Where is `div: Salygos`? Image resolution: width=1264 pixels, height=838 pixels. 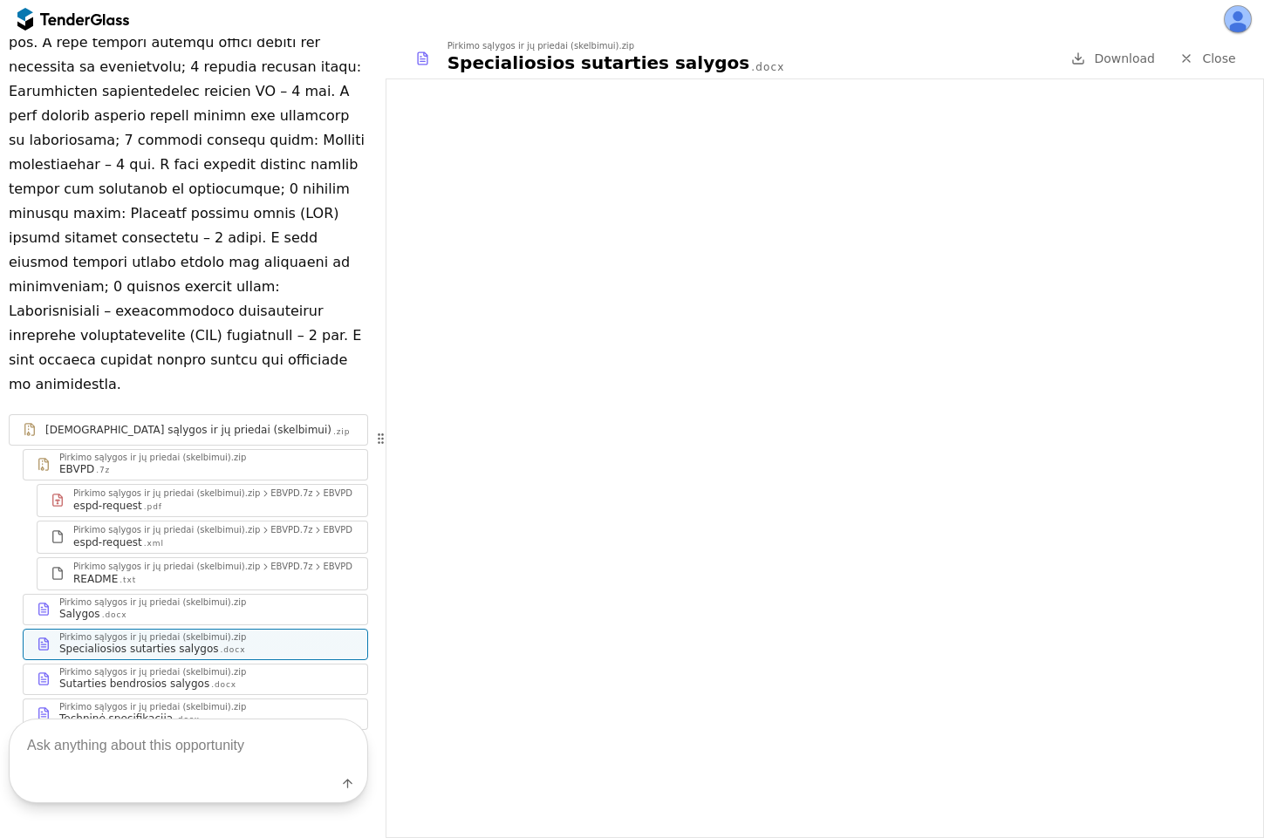 div: Salygos is located at coordinates (79, 614).